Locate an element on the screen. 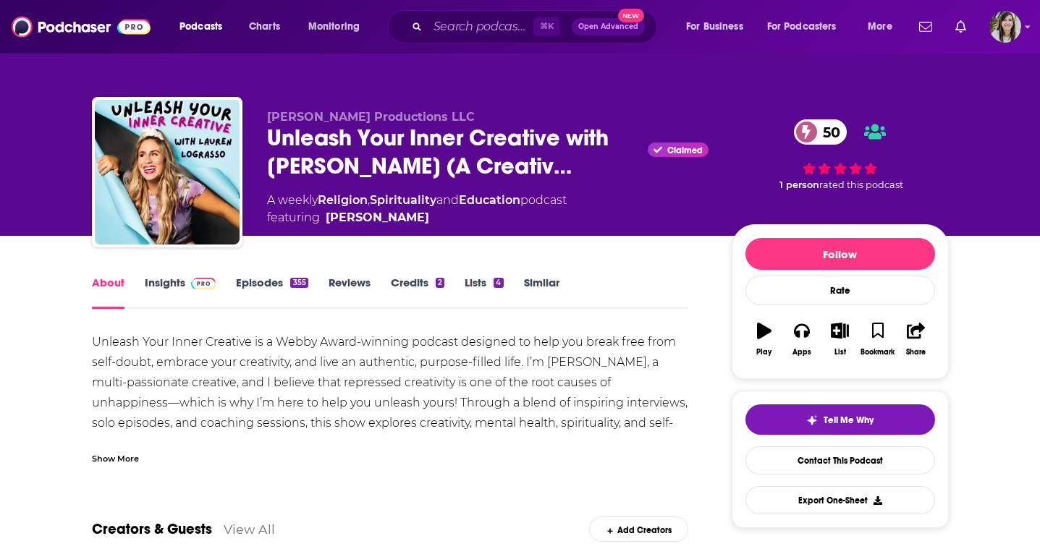  a: About is located at coordinates (108, 292).